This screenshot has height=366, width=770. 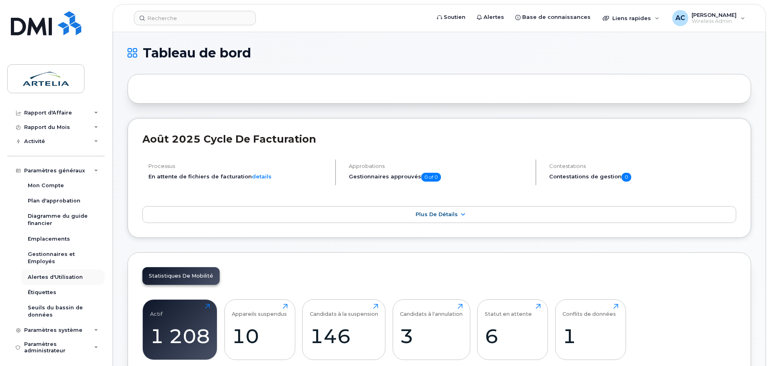 What do you see at coordinates (642, 166) in the screenshot?
I see `h4: Contestations` at bounding box center [642, 166].